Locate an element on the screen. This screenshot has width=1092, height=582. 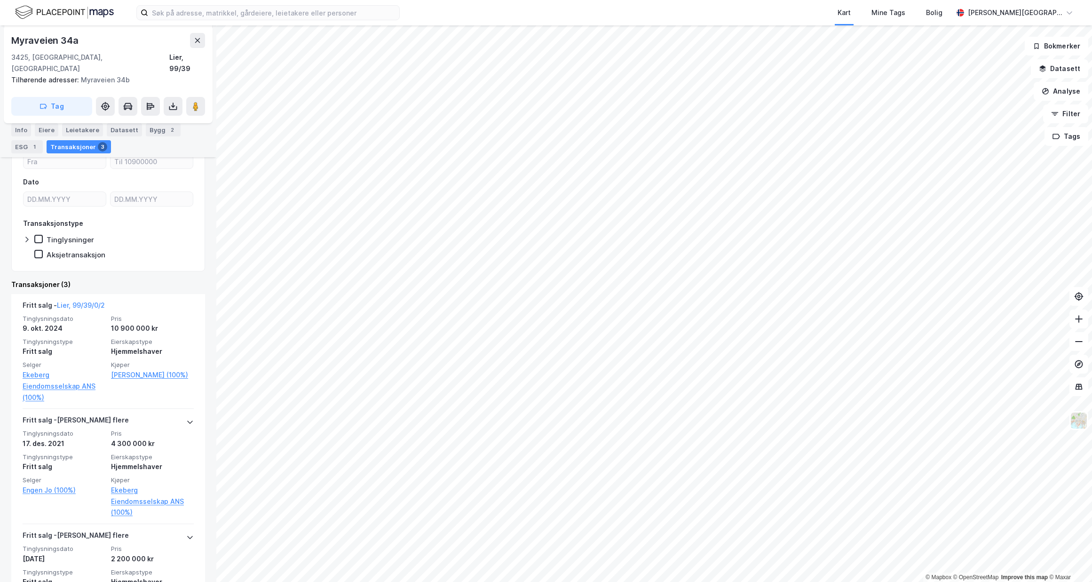
div: Info is located at coordinates (21, 130).